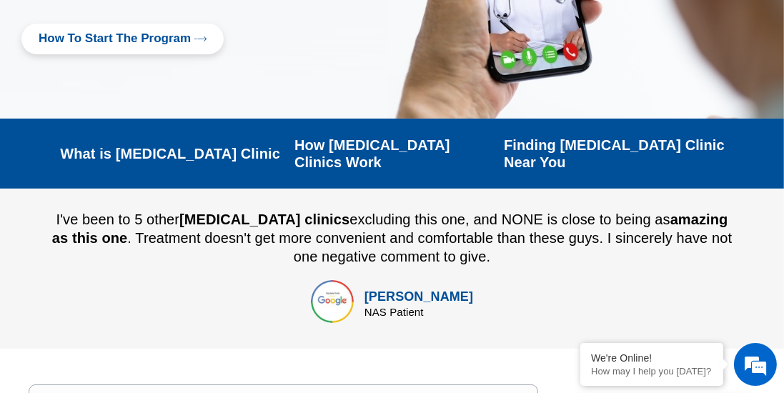 The width and height of the screenshot is (784, 393). What do you see at coordinates (652, 371) in the screenshot?
I see `p: How may I help you today?` at bounding box center [652, 371].